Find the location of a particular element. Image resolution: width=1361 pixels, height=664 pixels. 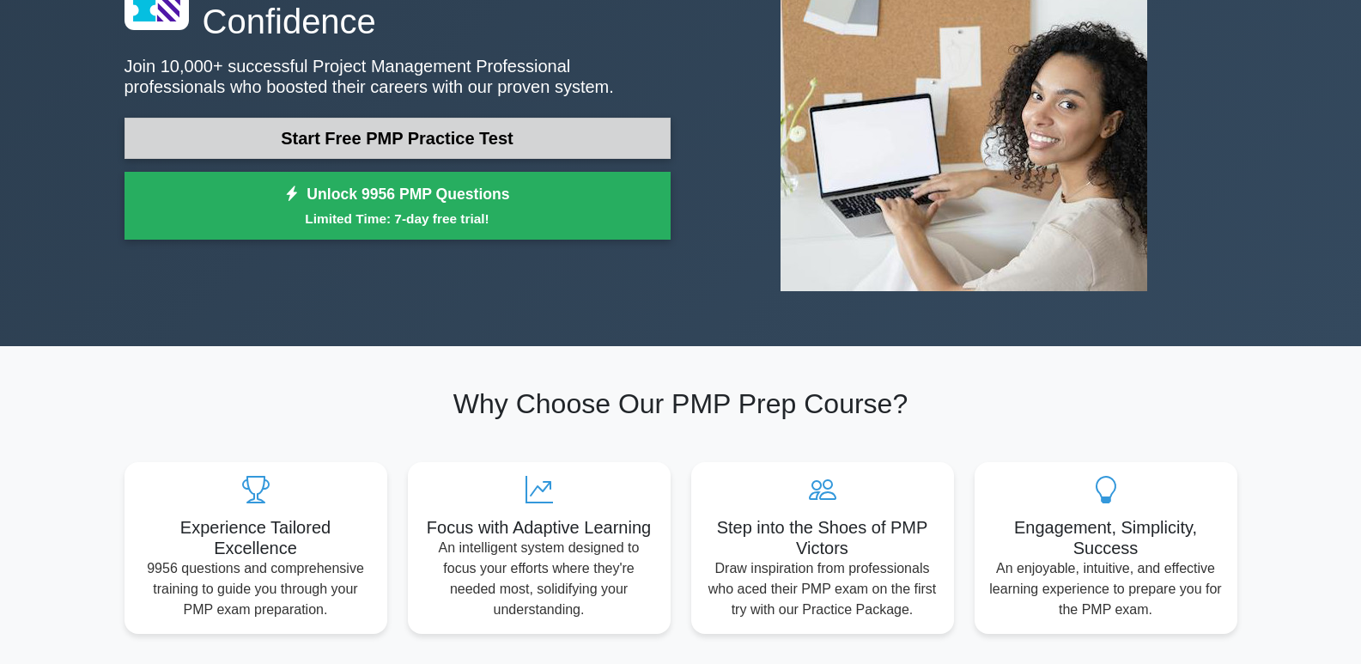

a: Unlock 9956 PMP QuestionsLimited Time: 7-day free trial! is located at coordinates (397, 206).